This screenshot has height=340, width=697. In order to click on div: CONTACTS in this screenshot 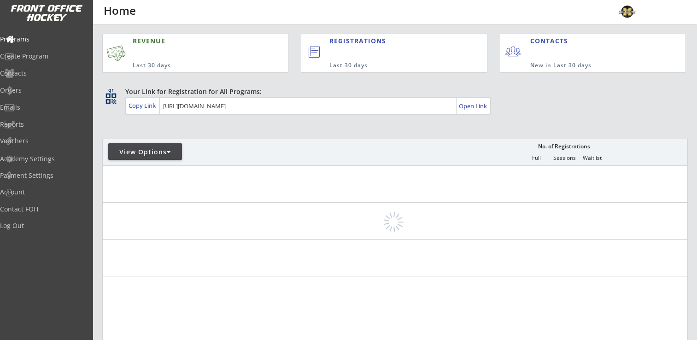, I will do `click(551, 41)`.